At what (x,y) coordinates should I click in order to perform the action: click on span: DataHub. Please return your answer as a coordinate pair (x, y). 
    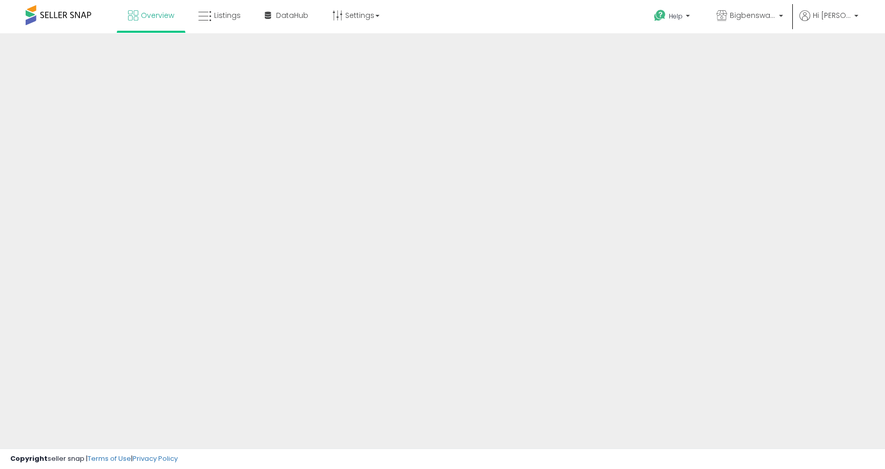
    Looking at the image, I should click on (292, 15).